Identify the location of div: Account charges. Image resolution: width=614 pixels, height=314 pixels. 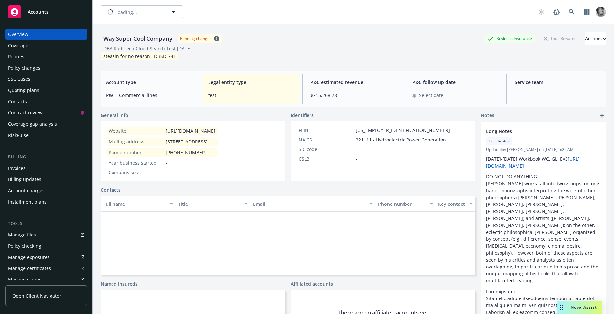
(26, 191).